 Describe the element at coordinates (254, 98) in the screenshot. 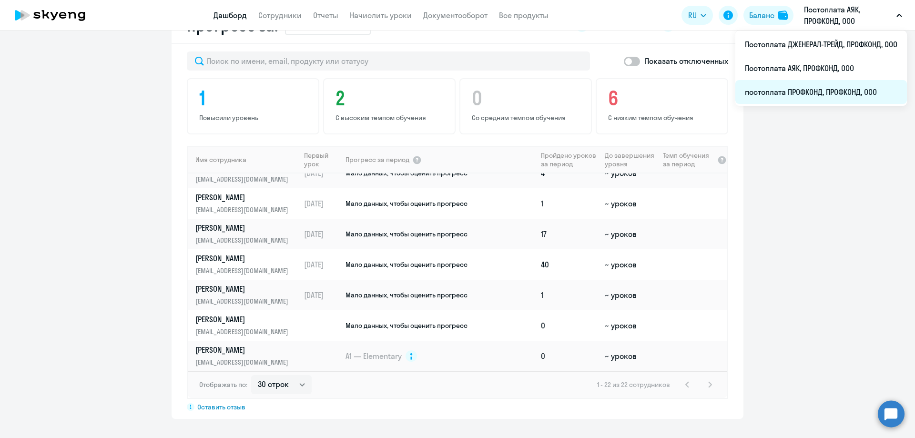

I see `h4: 1` at that location.